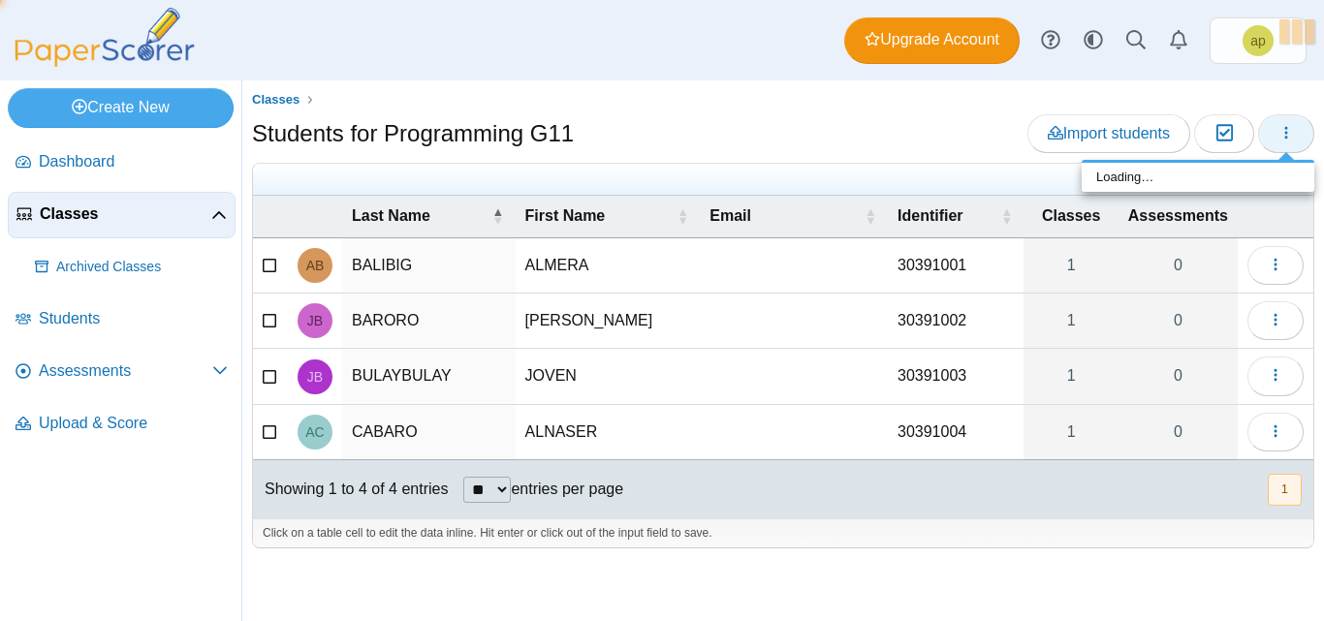  What do you see at coordinates (682, 216) in the screenshot?
I see `span: First Name : Activate to sort` at bounding box center [682, 216].